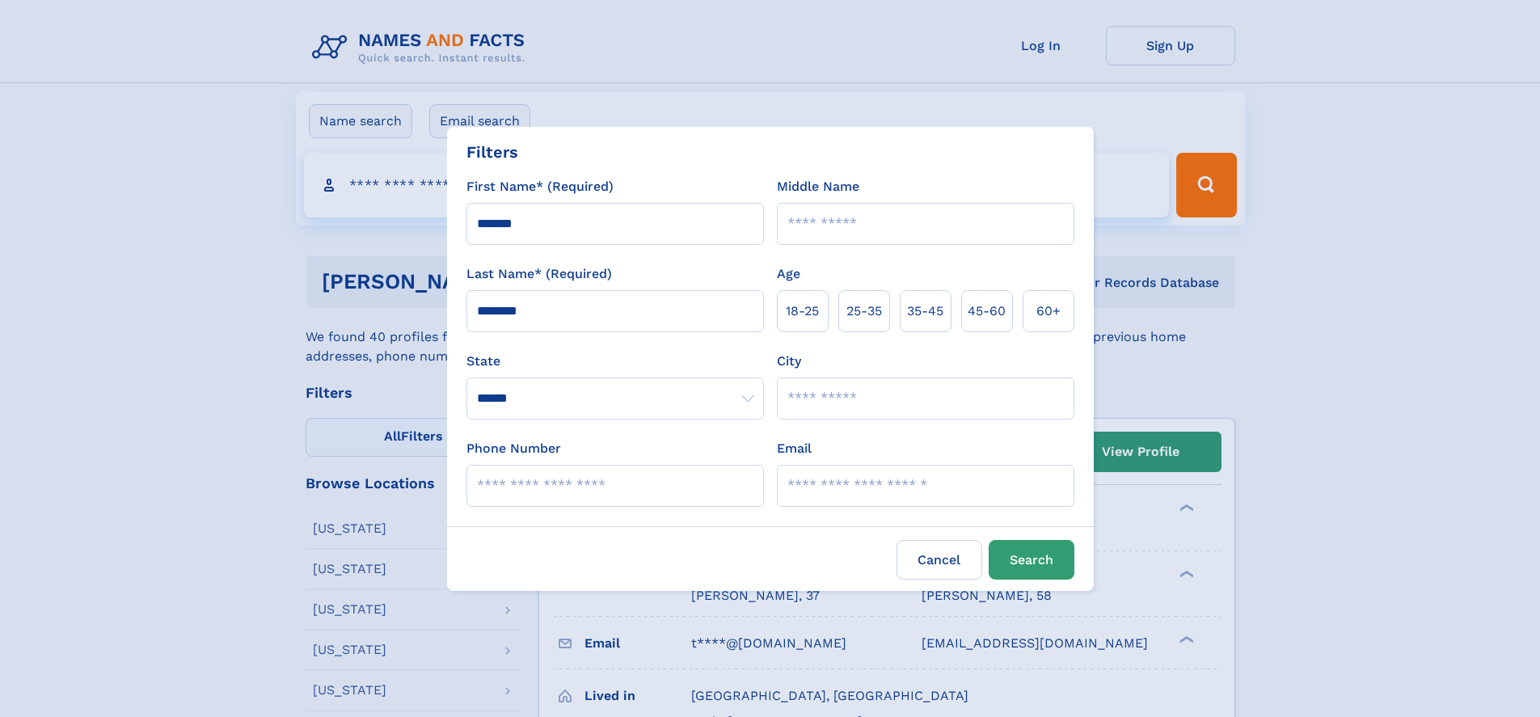  What do you see at coordinates (539, 274) in the screenshot?
I see `label: Last Name* (Required)` at bounding box center [539, 274].